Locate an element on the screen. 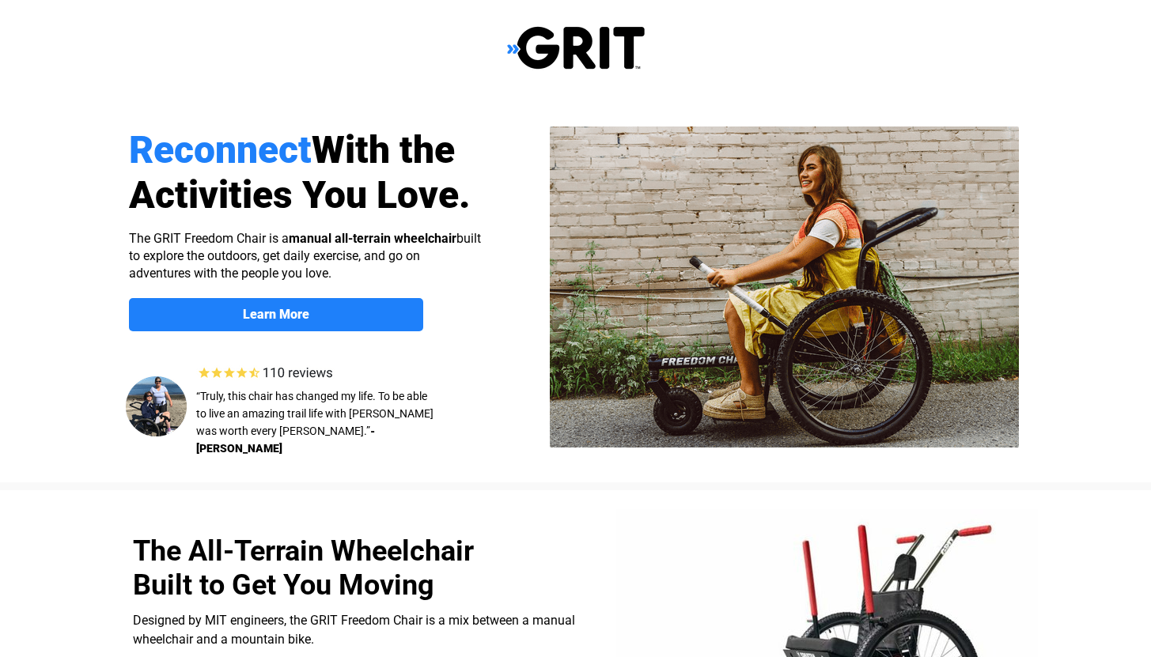 The image size is (1151, 657). strong: manual all-terrain wheelchair is located at coordinates (372, 238).